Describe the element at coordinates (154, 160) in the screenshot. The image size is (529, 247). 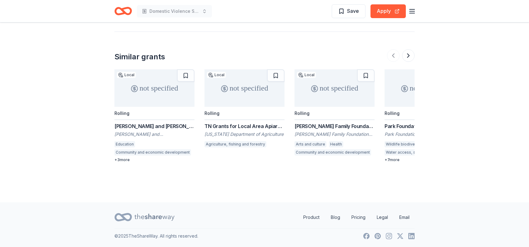
I see `div: + 3 more` at that location.